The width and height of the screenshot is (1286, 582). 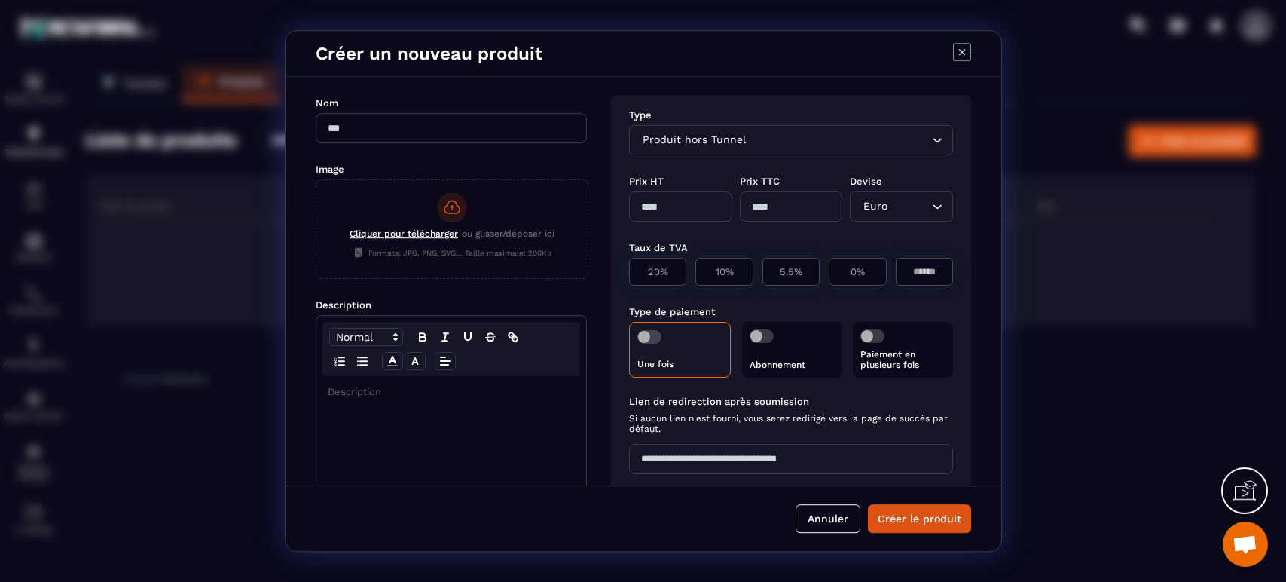 I want to click on label: Lien de redirection après soumission, so click(x=791, y=401).